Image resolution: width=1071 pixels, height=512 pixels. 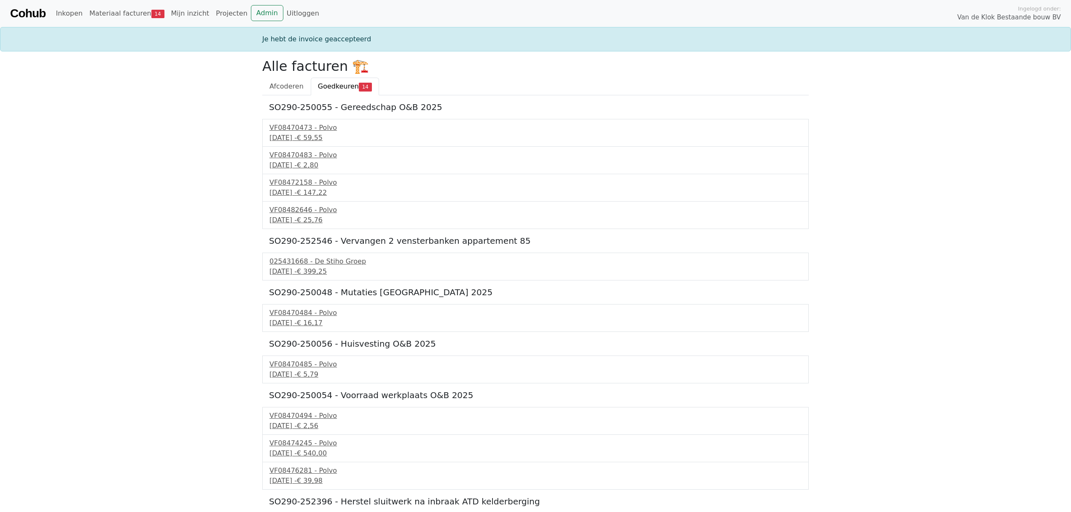 I want to click on h2: Alle facturen 🏗️, so click(x=535, y=66).